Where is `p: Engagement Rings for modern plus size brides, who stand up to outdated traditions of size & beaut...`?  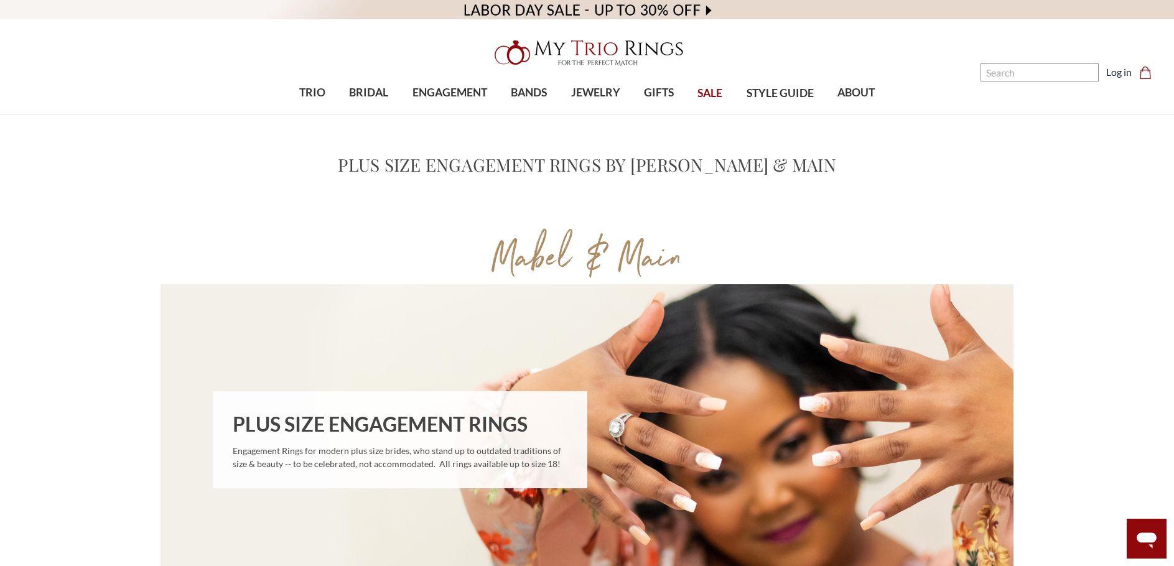 p: Engagement Rings for modern plus size brides, who stand up to outdated traditions of size & beaut... is located at coordinates (400, 457).